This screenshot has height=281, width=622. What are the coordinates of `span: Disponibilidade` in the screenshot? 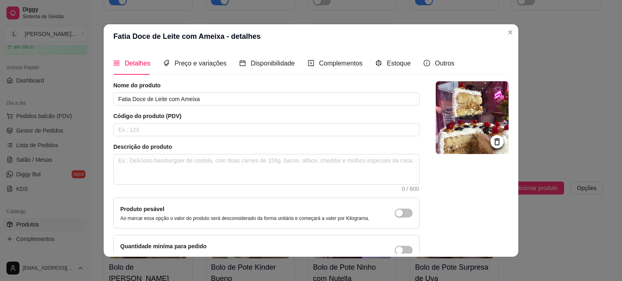 It's located at (273, 63).